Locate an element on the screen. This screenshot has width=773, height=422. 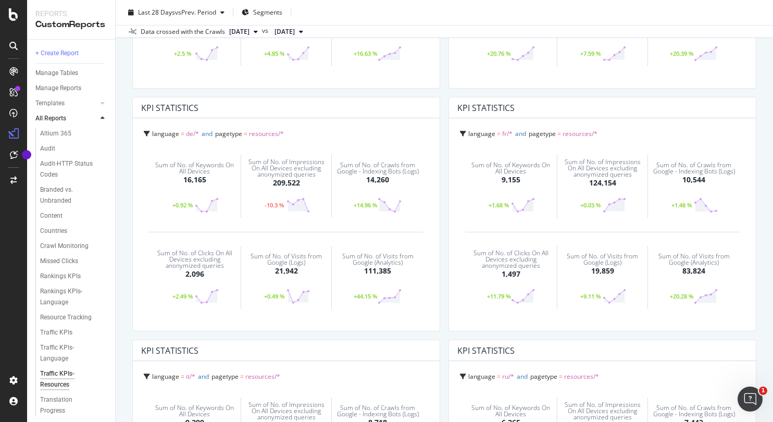
div: Rankings KPIs is located at coordinates (60, 276).